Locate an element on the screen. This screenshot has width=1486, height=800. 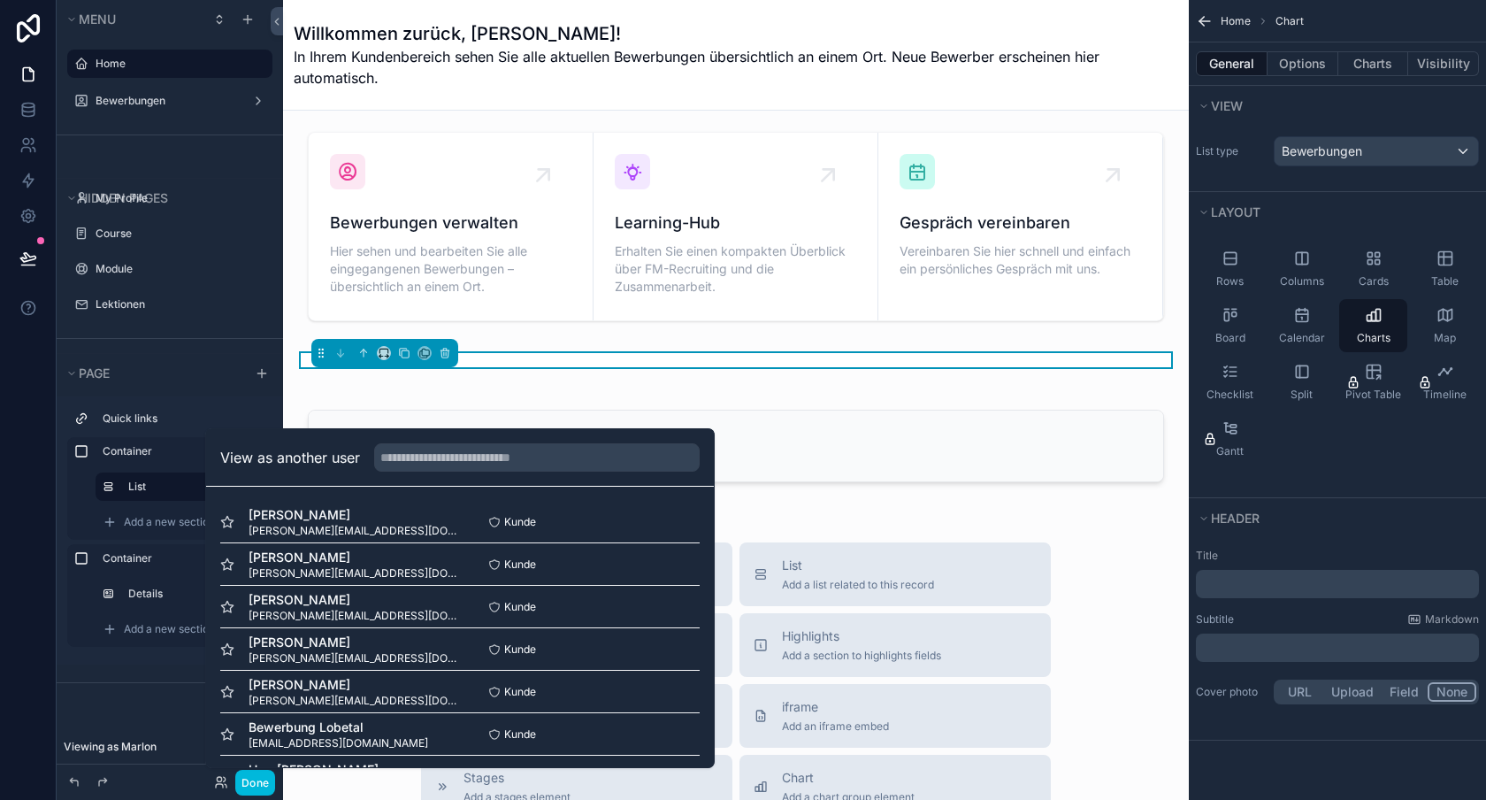
button: Cards is located at coordinates (1373, 269).